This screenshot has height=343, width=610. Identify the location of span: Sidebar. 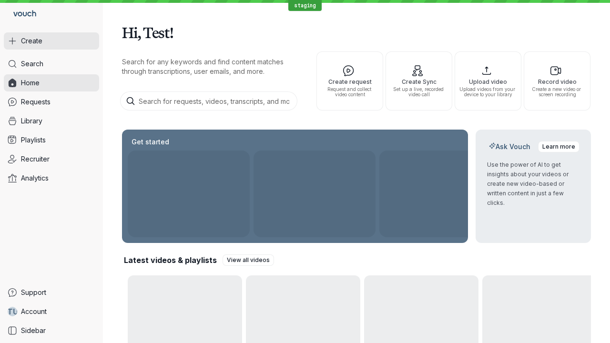
(33, 331).